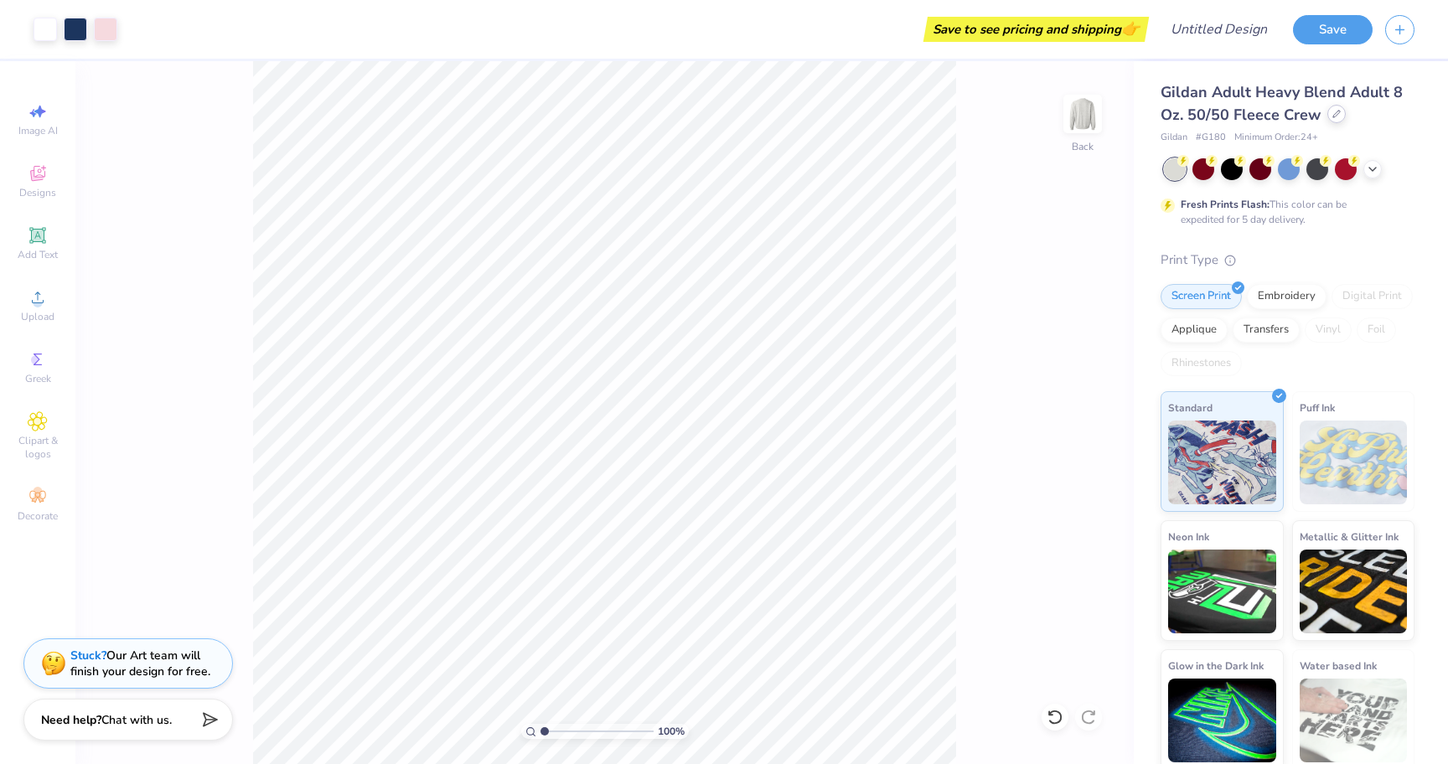 The image size is (1448, 764). I want to click on span: Image AI, so click(38, 131).